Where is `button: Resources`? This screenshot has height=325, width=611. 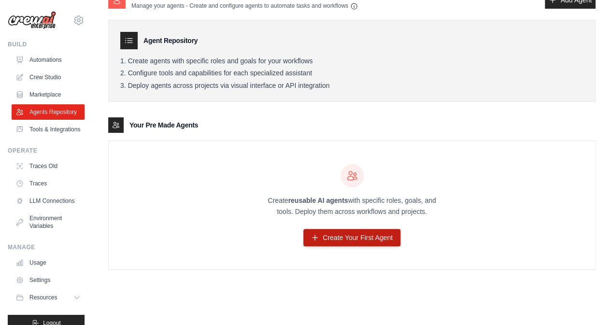 button: Resources is located at coordinates (48, 298).